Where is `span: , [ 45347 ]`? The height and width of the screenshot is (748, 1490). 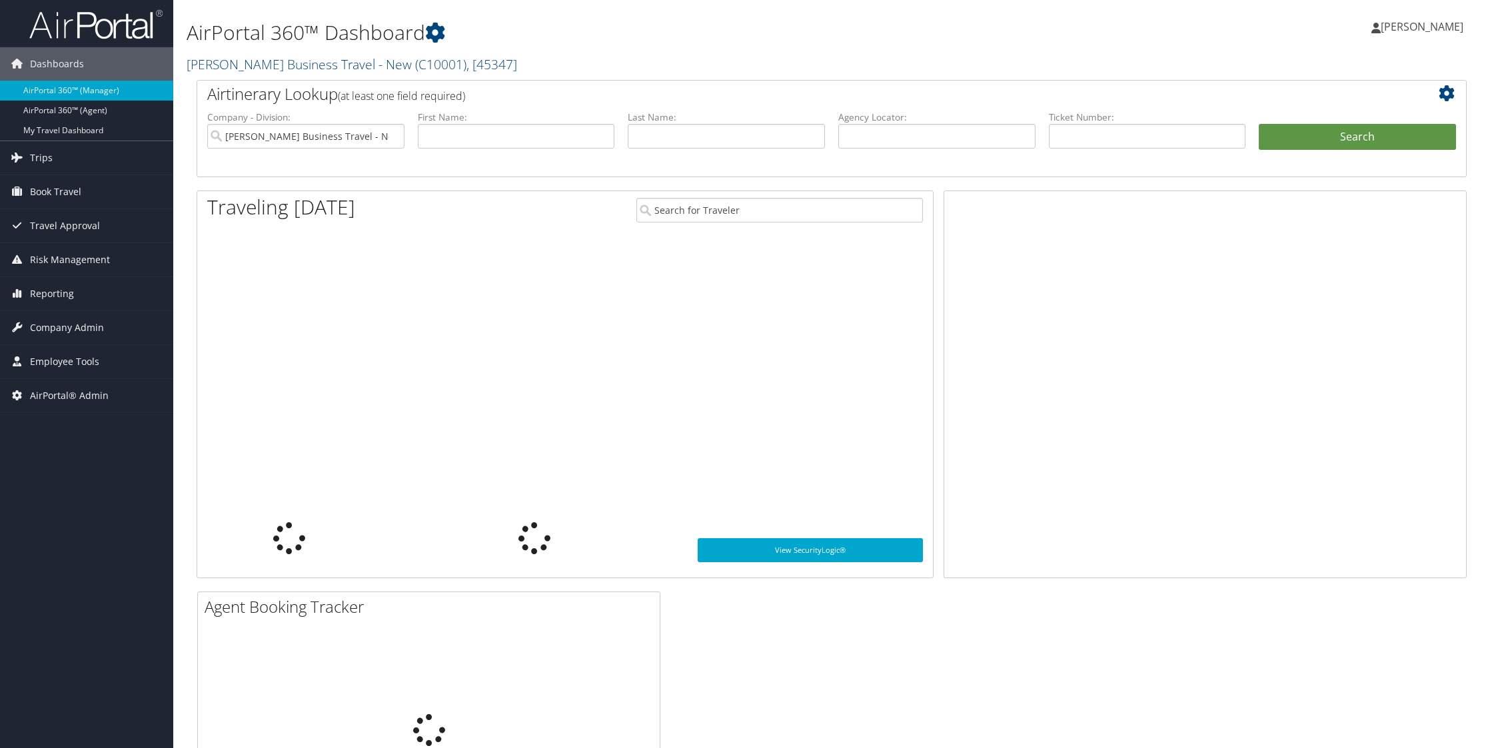 span: , [ 45347 ] is located at coordinates (492, 64).